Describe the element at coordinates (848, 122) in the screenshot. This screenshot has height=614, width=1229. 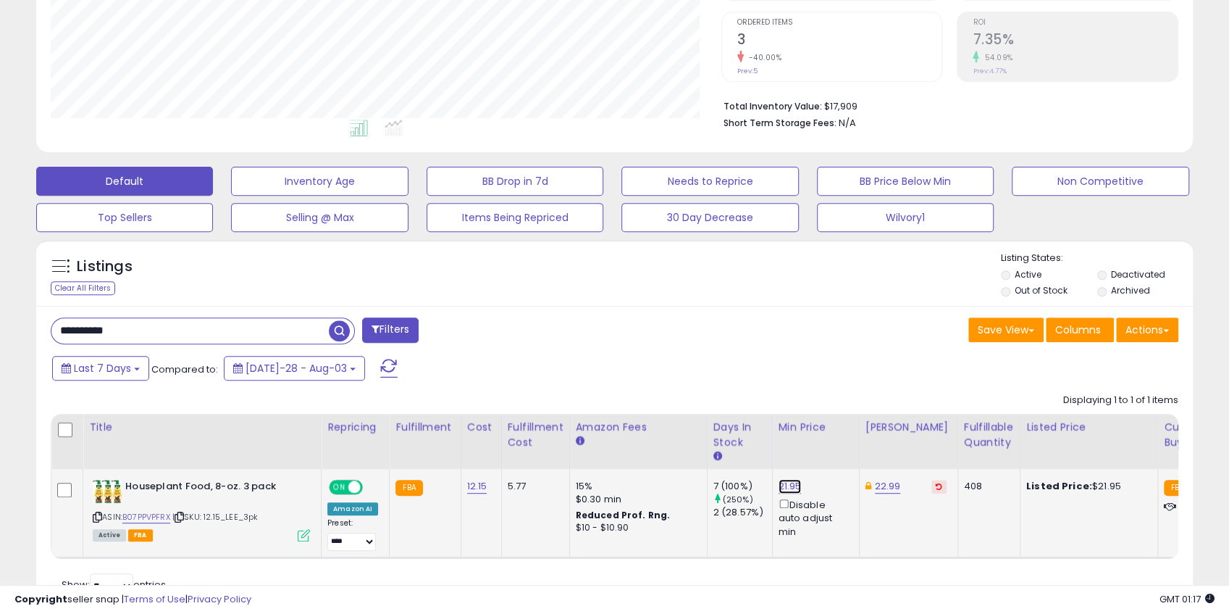
I see `span: N/A` at that location.